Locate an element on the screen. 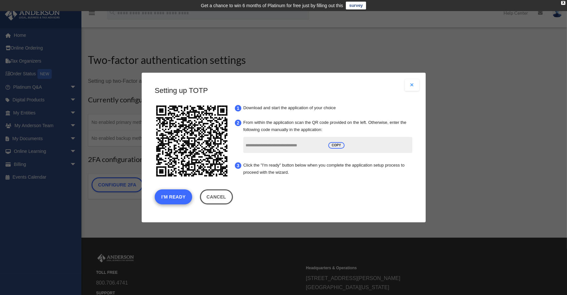 Image resolution: width=567 pixels, height=295 pixels. button: Close modal is located at coordinates (412, 85).